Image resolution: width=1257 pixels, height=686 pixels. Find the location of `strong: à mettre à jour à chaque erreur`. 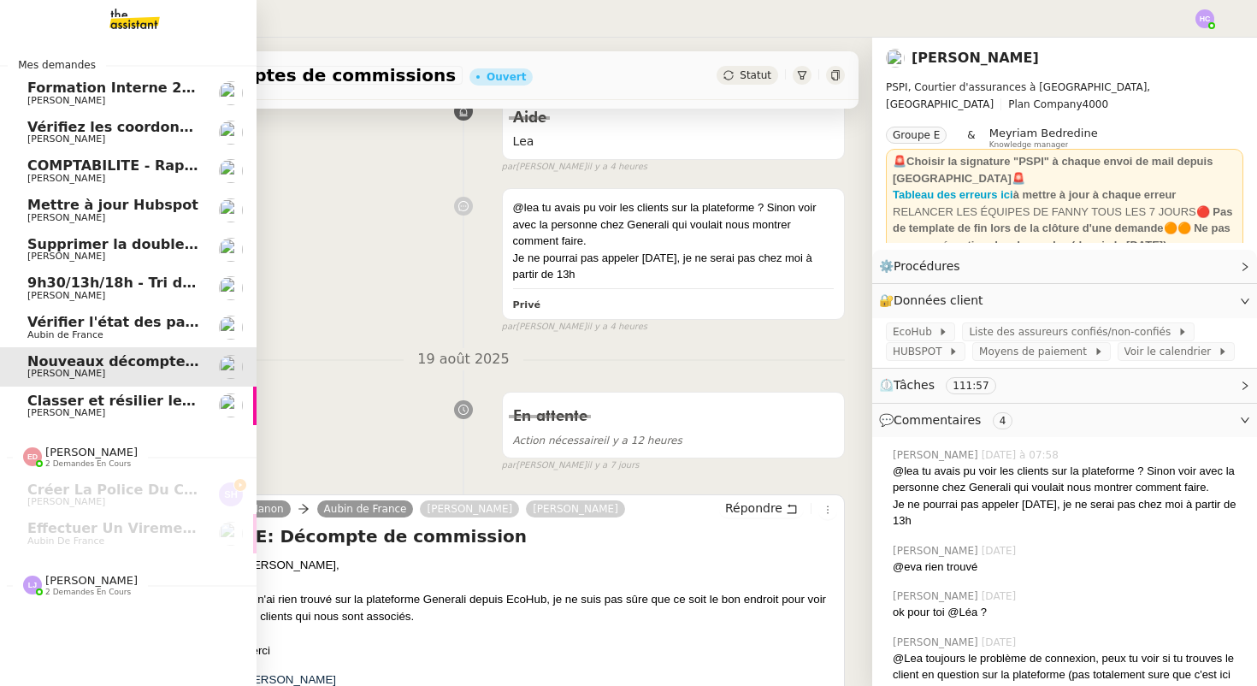

strong: à mettre à jour à chaque erreur is located at coordinates (1095, 194).